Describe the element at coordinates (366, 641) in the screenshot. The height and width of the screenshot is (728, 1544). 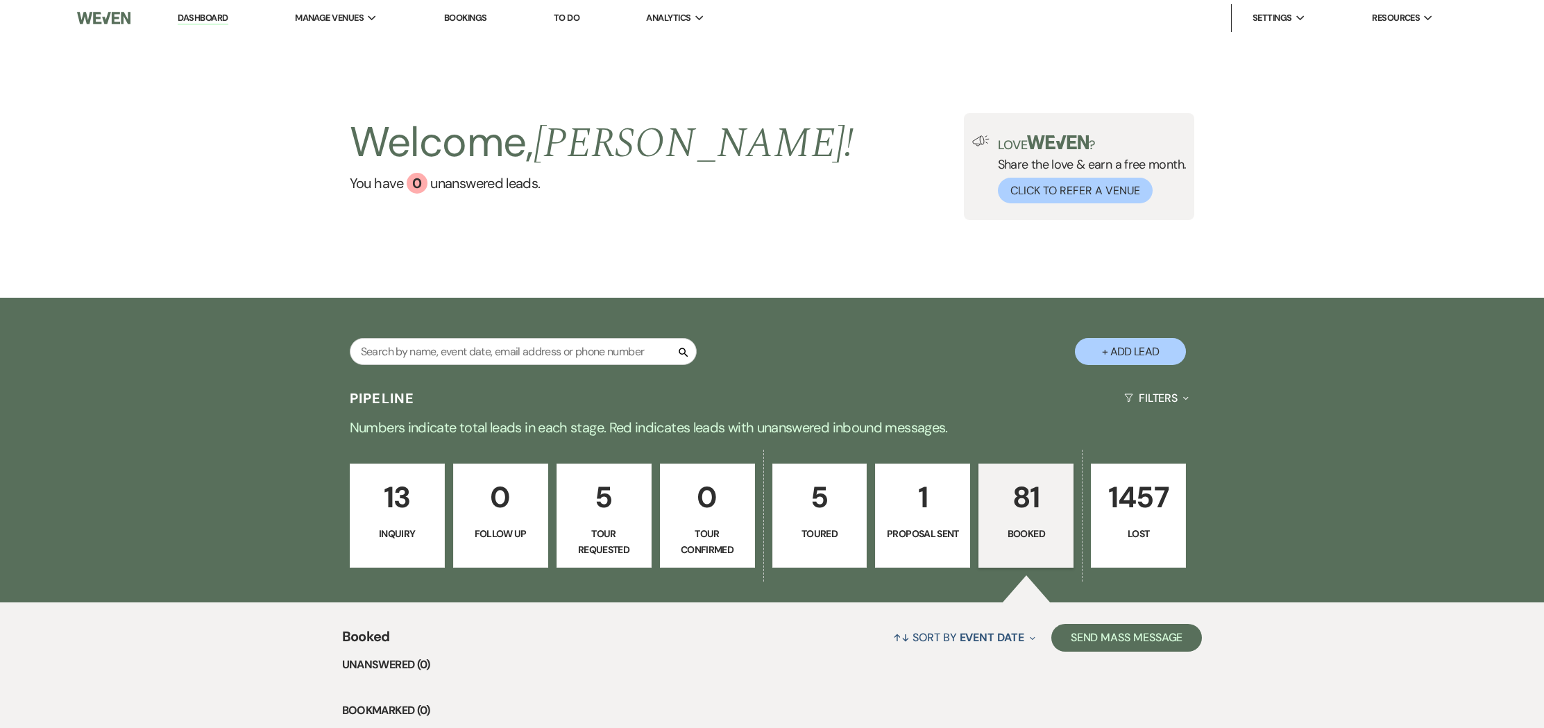
I see `span: Booked` at that location.